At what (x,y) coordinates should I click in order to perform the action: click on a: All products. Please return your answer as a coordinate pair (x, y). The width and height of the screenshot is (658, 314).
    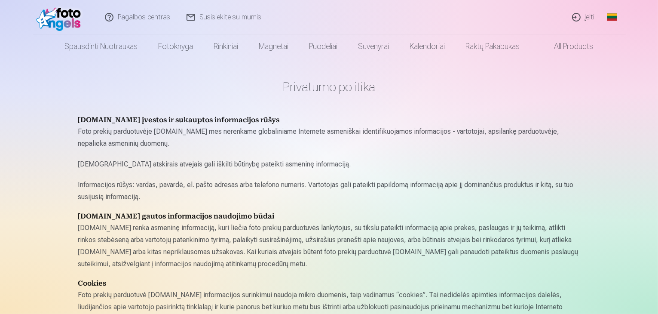
    Looking at the image, I should click on (567, 46).